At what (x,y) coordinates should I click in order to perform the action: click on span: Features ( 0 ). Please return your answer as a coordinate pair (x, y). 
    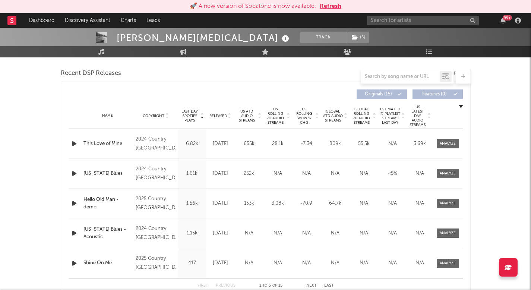
    Looking at the image, I should click on (434, 94).